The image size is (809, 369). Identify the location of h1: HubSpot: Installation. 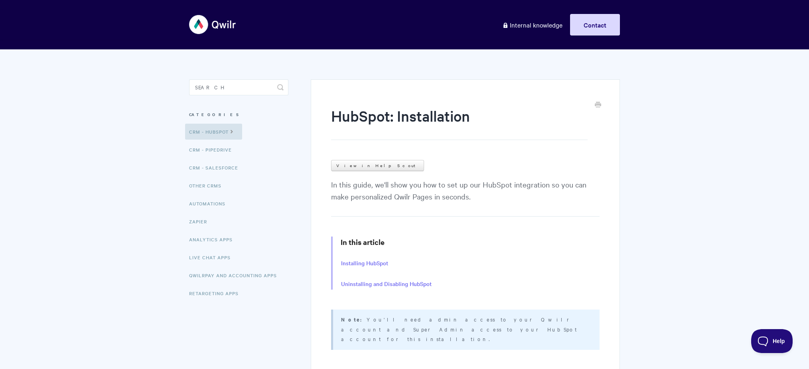
(459, 123).